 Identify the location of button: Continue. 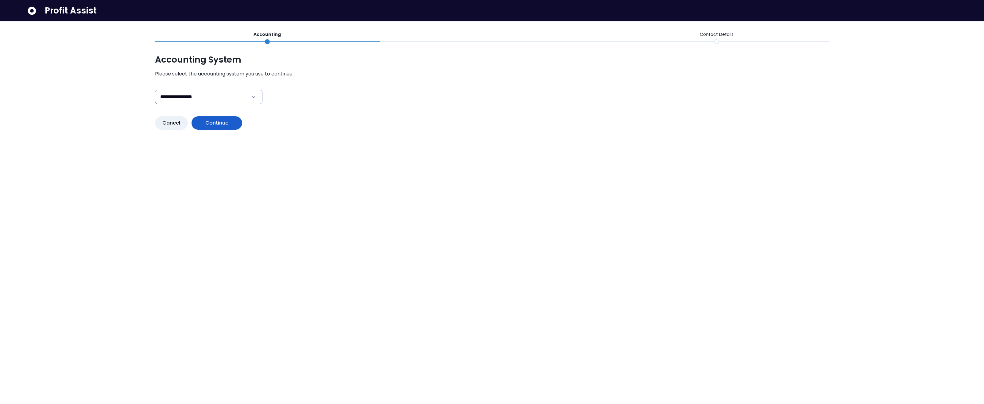
(217, 123).